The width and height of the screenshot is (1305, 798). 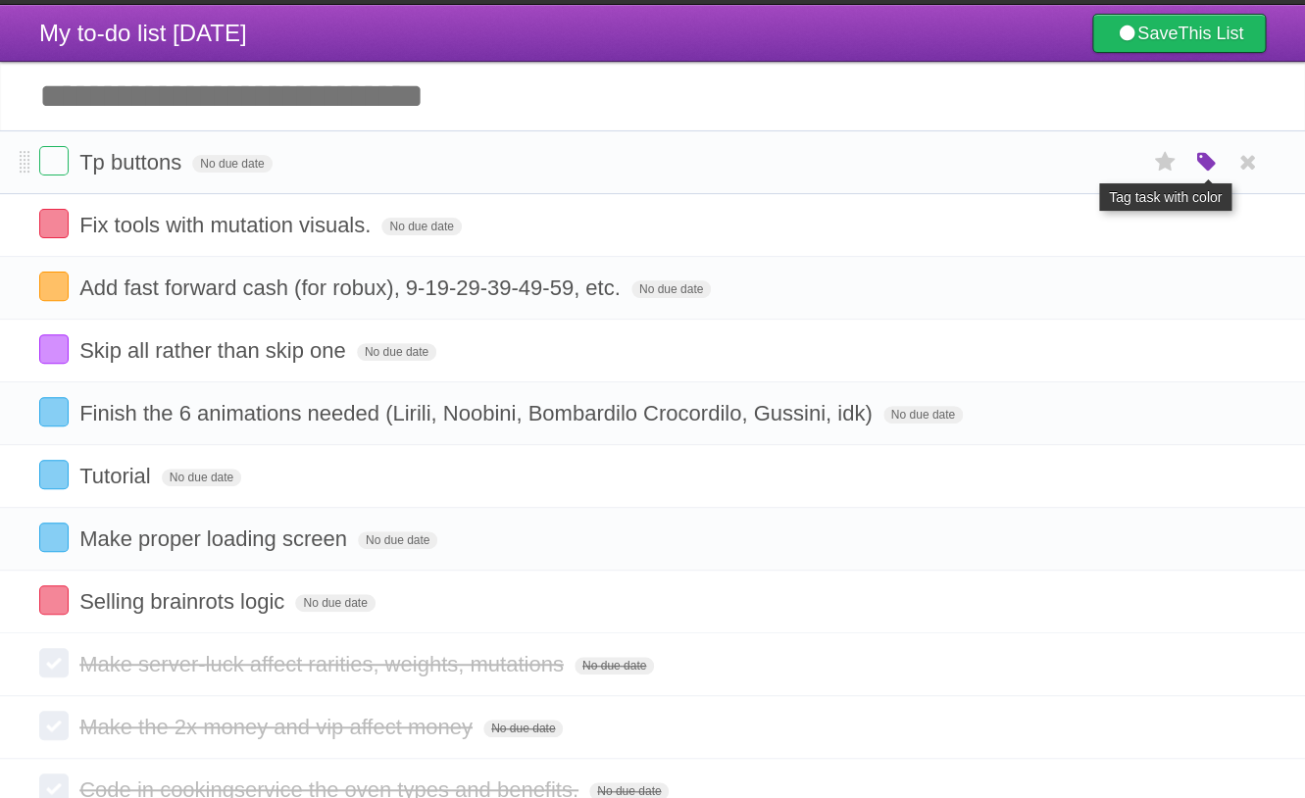 I want to click on span: Tp buttons, so click(x=132, y=162).